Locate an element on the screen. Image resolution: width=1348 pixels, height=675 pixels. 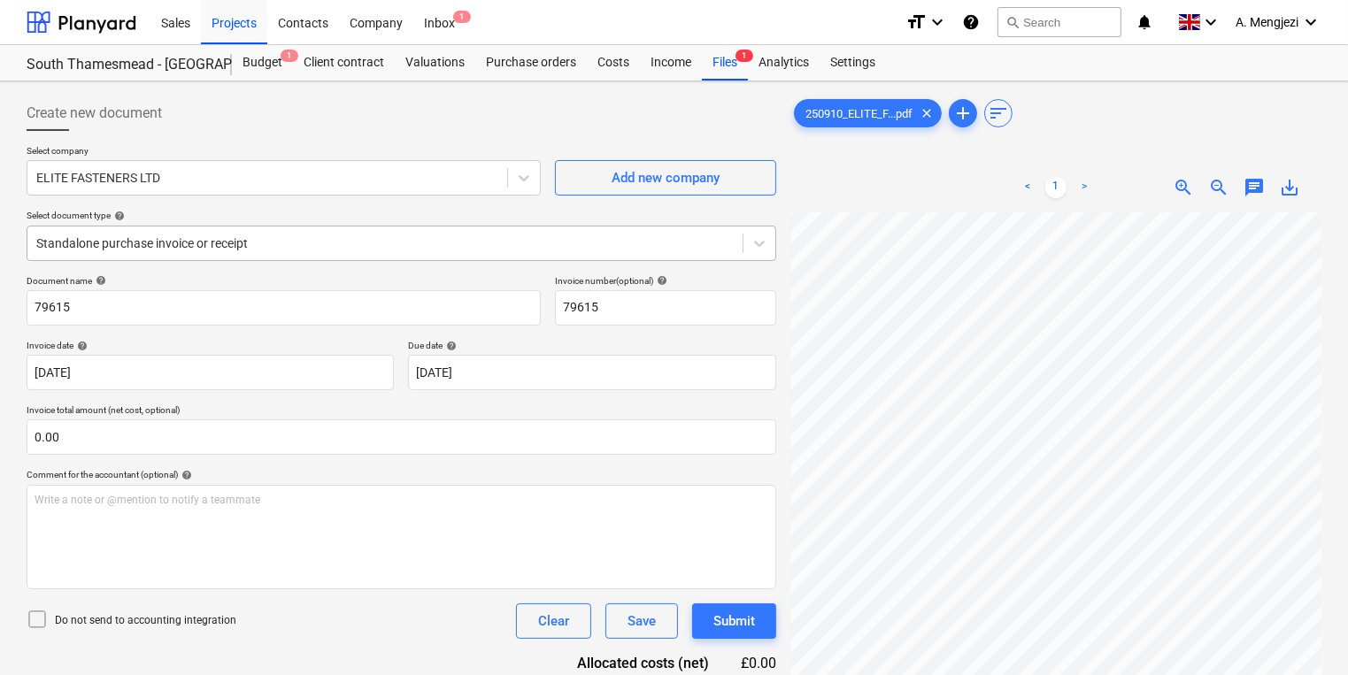
input: Due date not specified is located at coordinates (591, 373).